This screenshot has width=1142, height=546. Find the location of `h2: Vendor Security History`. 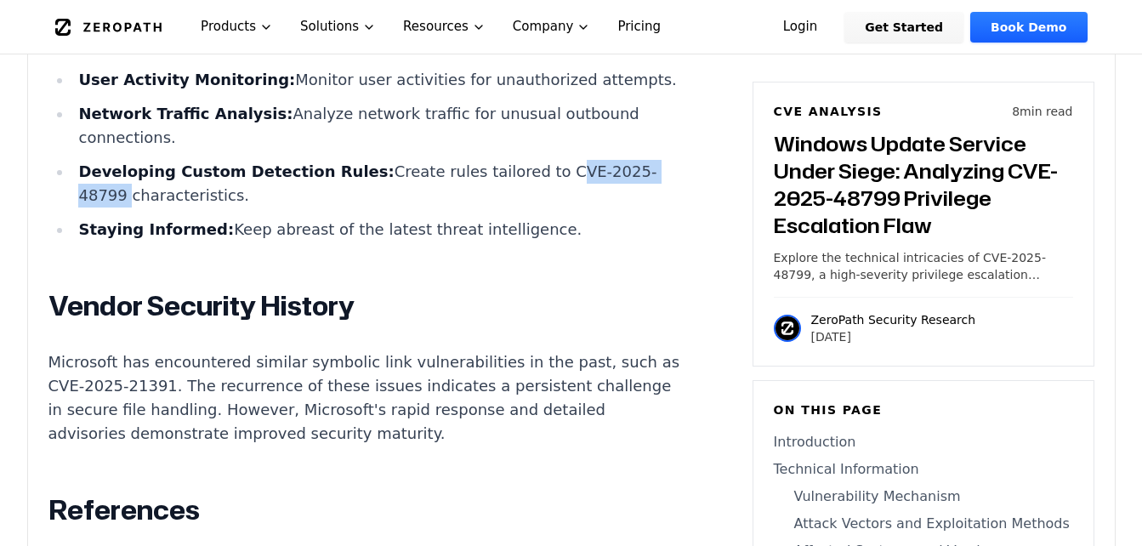

h2: Vendor Security History is located at coordinates (365, 306).